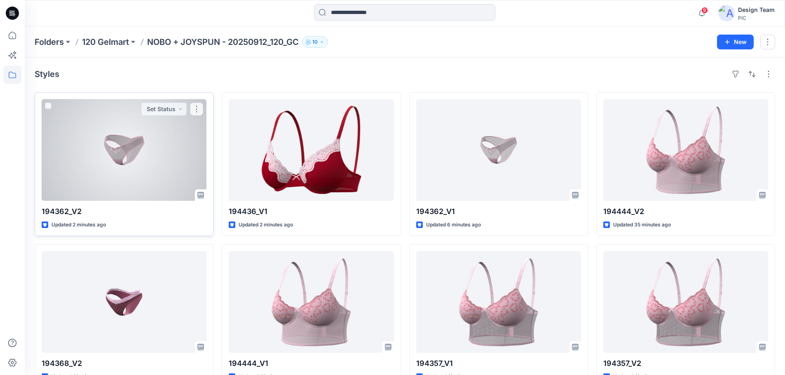  Describe the element at coordinates (124, 150) in the screenshot. I see `a: 194362_V2` at that location.